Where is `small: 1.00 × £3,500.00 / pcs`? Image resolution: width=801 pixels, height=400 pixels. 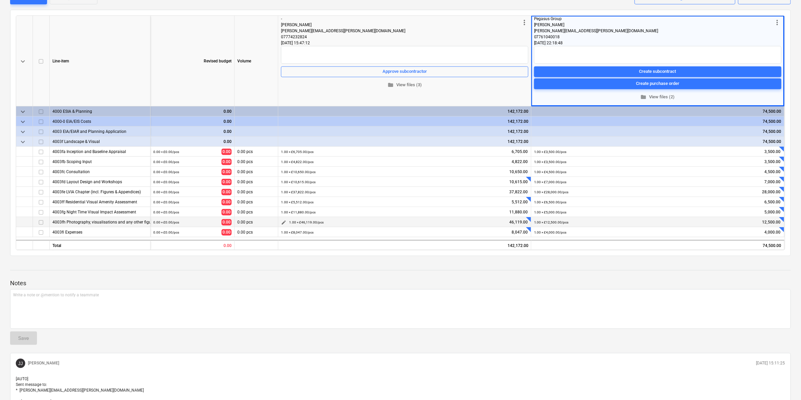 small: 1.00 × £3,500.00 / pcs is located at coordinates (550, 162).